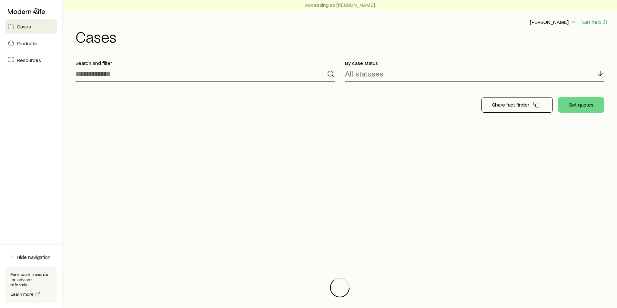 This screenshot has width=617, height=308. What do you see at coordinates (342, 36) in the screenshot?
I see `h1: Cases` at bounding box center [342, 36].